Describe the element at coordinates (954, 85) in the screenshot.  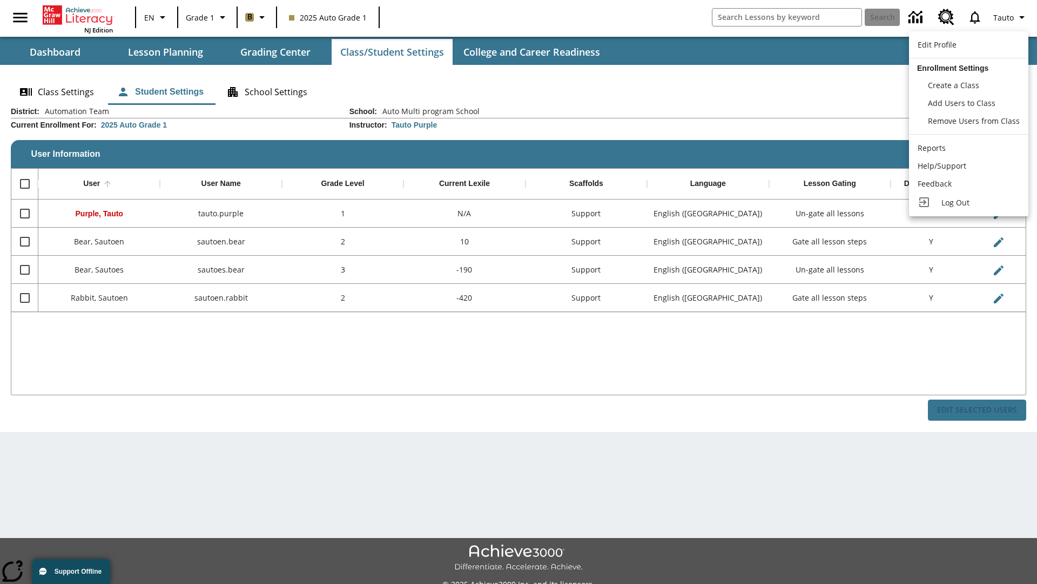
I see `span: Create a Class` at that location.